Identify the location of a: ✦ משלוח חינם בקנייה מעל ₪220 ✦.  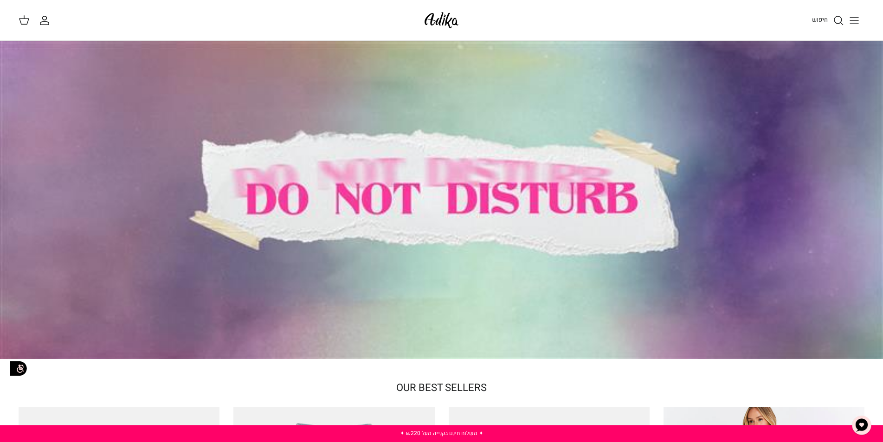
(442, 433).